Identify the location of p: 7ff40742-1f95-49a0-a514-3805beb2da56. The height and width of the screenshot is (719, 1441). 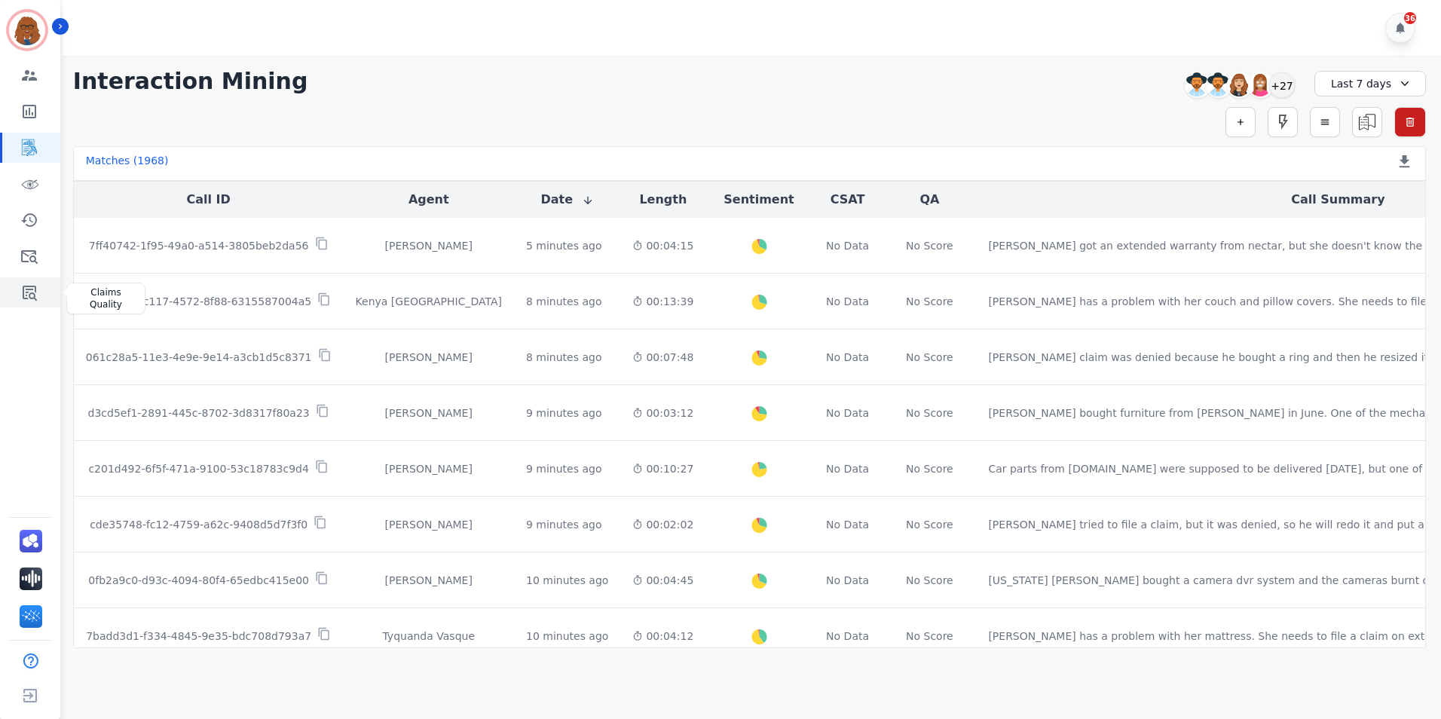
(199, 246).